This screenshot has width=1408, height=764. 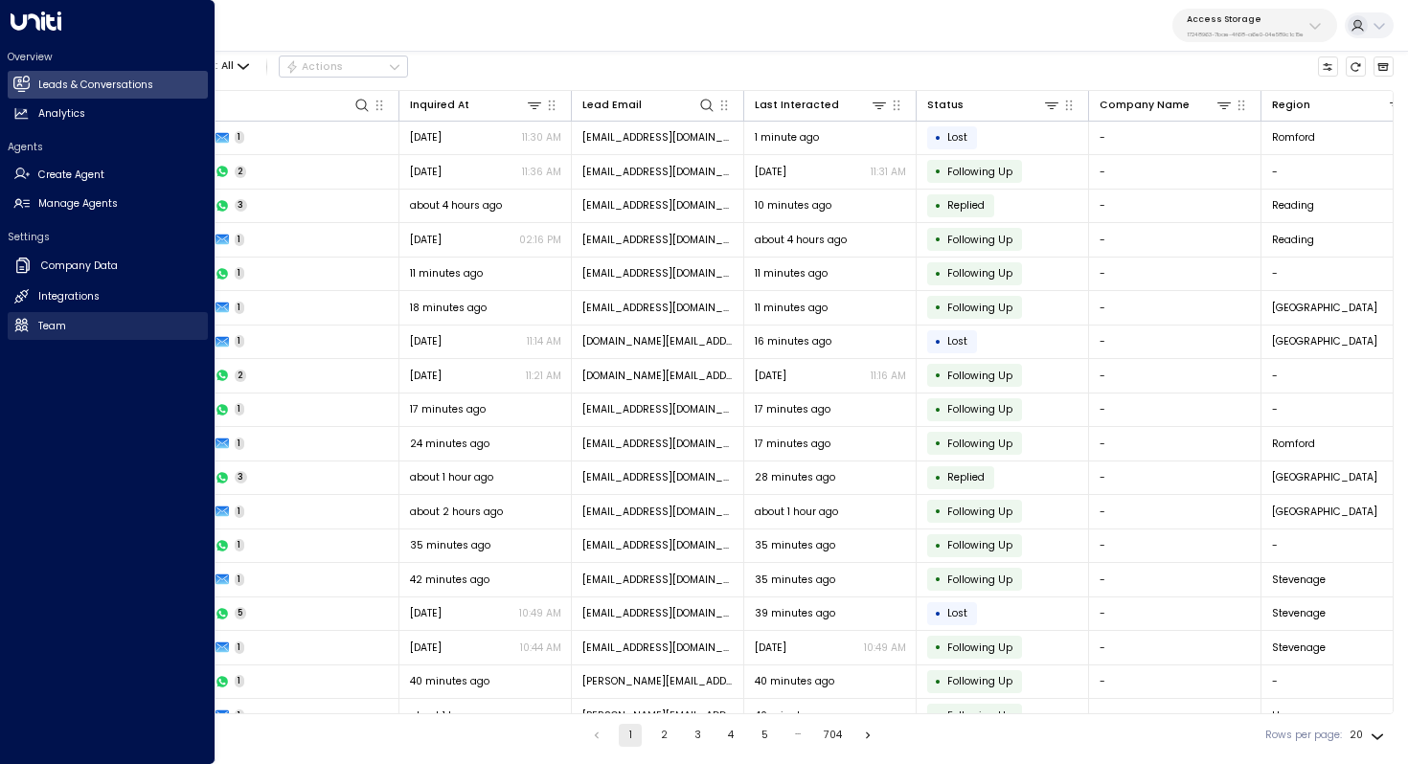 What do you see at coordinates (107, 297) in the screenshot?
I see `a: Integrations` at bounding box center [107, 297].